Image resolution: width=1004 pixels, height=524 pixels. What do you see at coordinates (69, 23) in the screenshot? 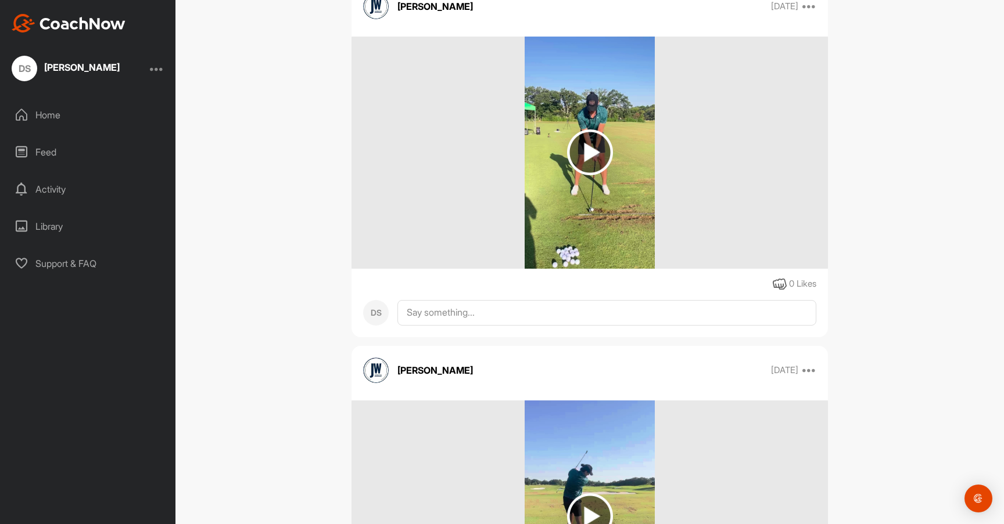
I see `img: CoachNow` at bounding box center [69, 23].